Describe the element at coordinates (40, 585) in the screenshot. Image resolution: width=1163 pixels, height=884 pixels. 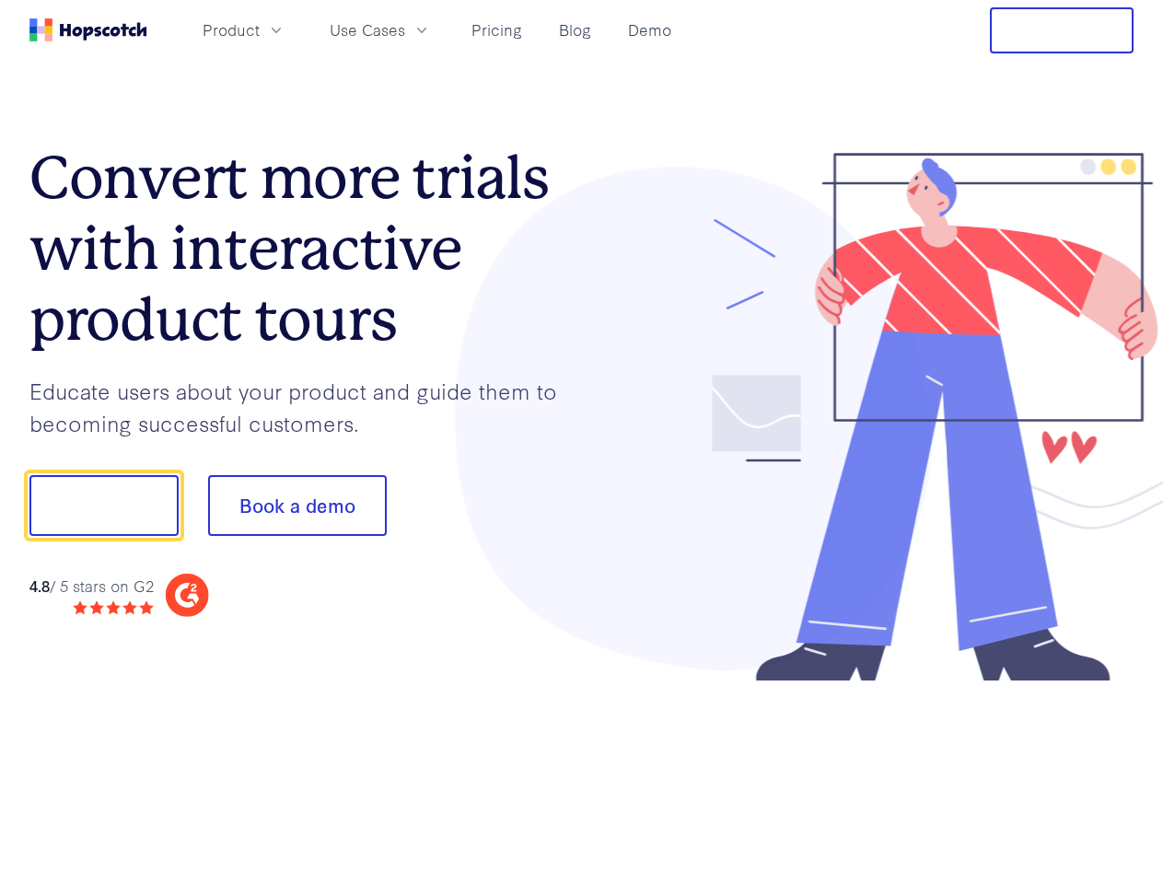
I see `strong: 4.8` at that location.